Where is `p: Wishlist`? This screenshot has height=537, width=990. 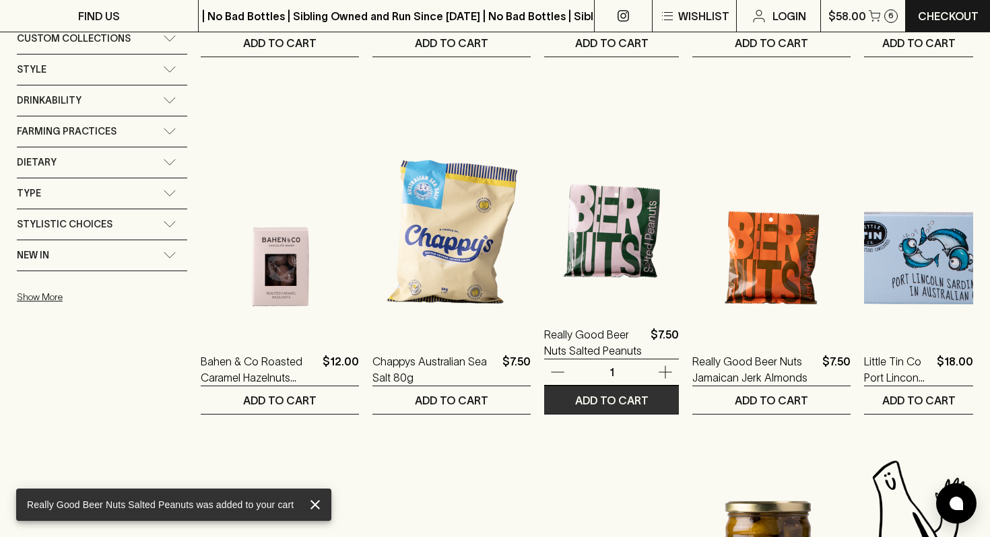
p: Wishlist is located at coordinates (704, 16).